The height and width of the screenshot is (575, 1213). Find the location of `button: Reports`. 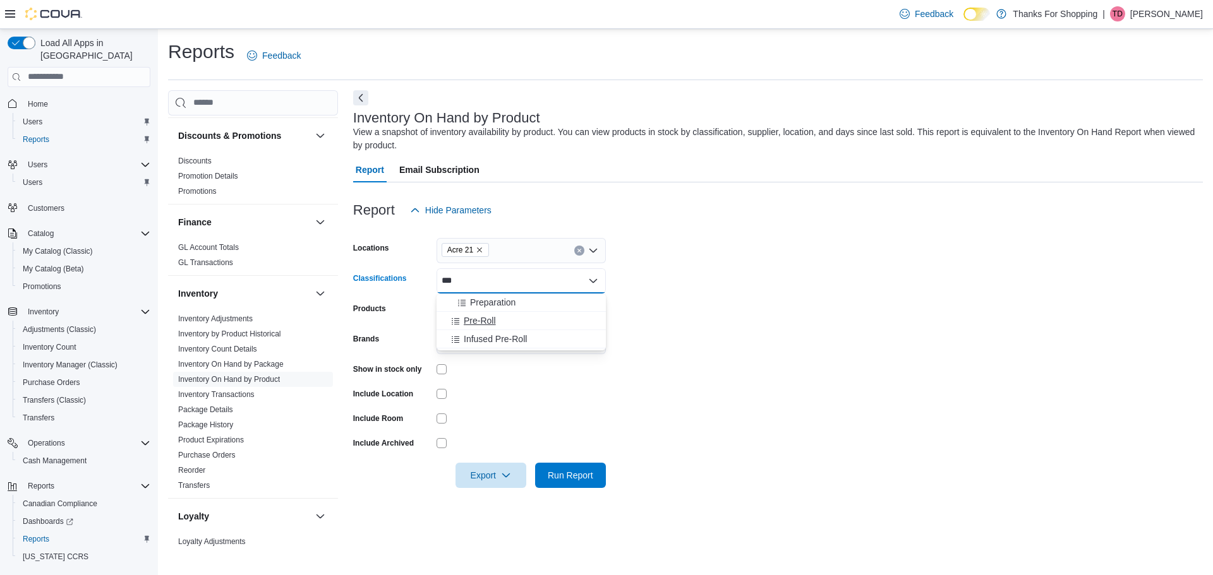

button: Reports is located at coordinates (41, 486).